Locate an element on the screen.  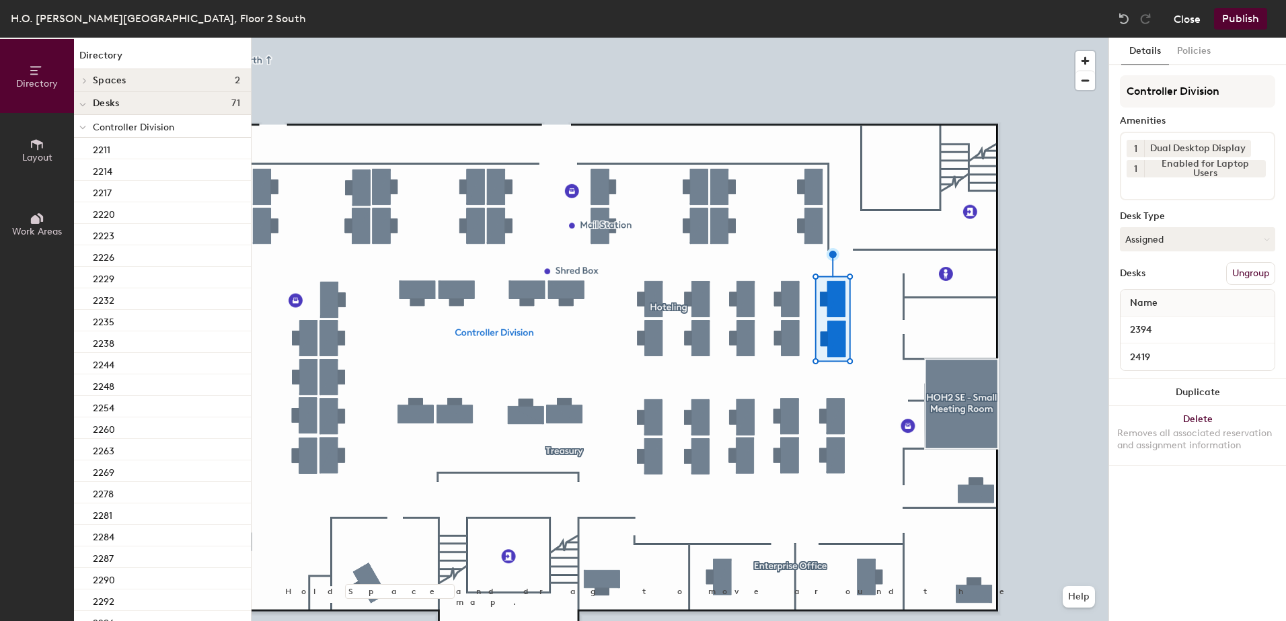
span: Directory is located at coordinates (37, 83).